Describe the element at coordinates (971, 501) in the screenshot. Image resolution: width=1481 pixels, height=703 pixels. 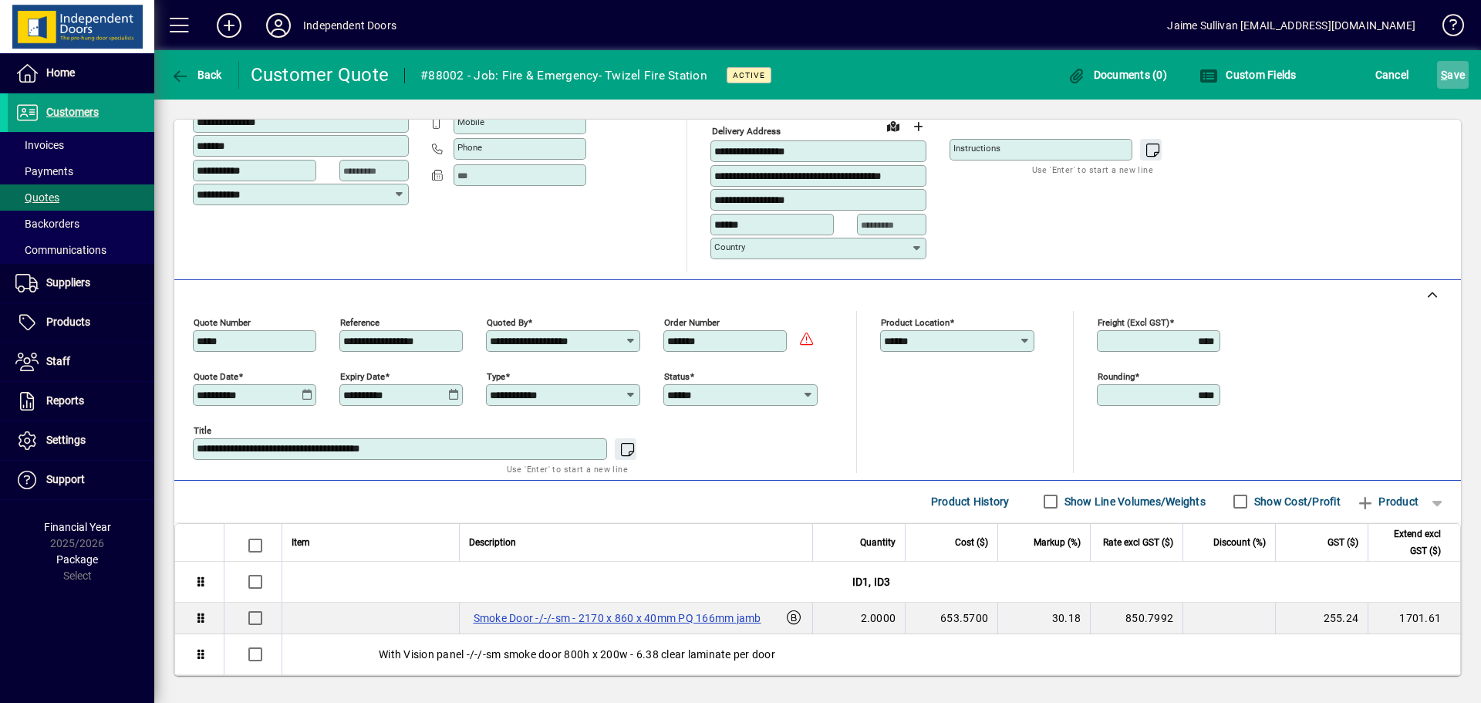
I see `span: Product History` at that location.